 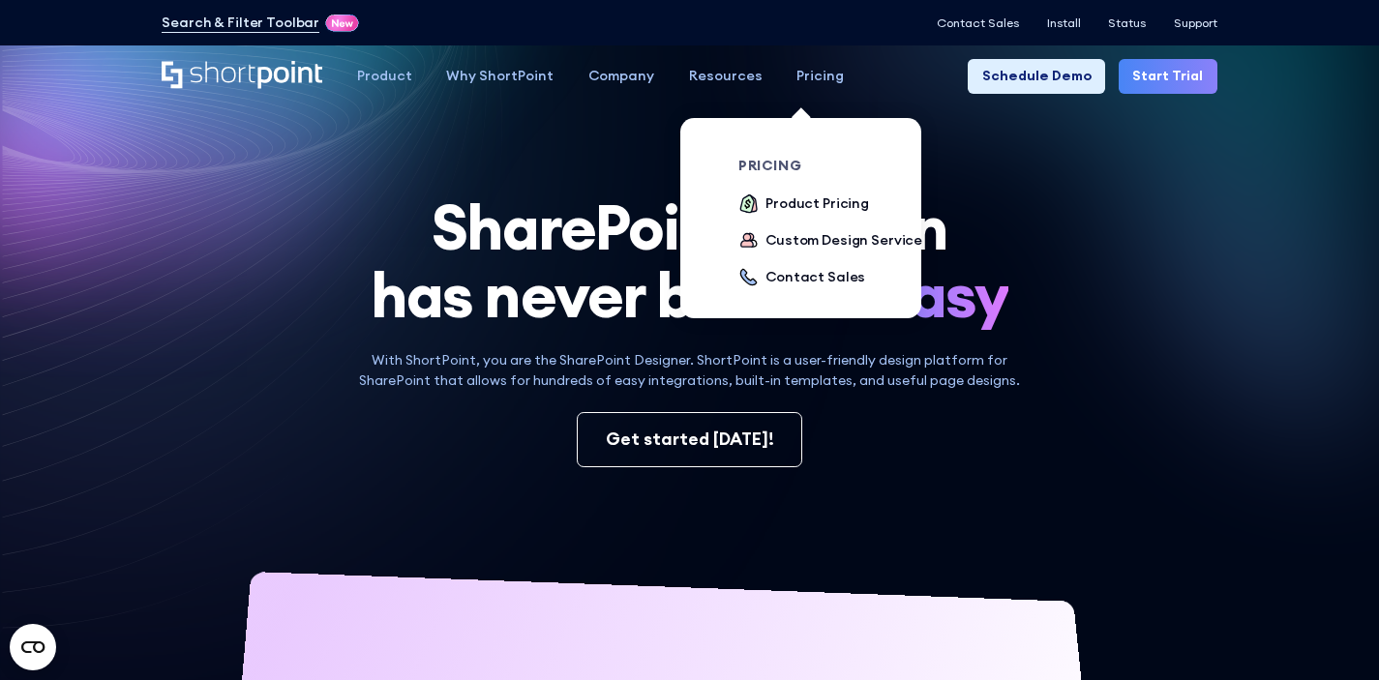 I want to click on div: Custom Design Service, so click(x=844, y=240).